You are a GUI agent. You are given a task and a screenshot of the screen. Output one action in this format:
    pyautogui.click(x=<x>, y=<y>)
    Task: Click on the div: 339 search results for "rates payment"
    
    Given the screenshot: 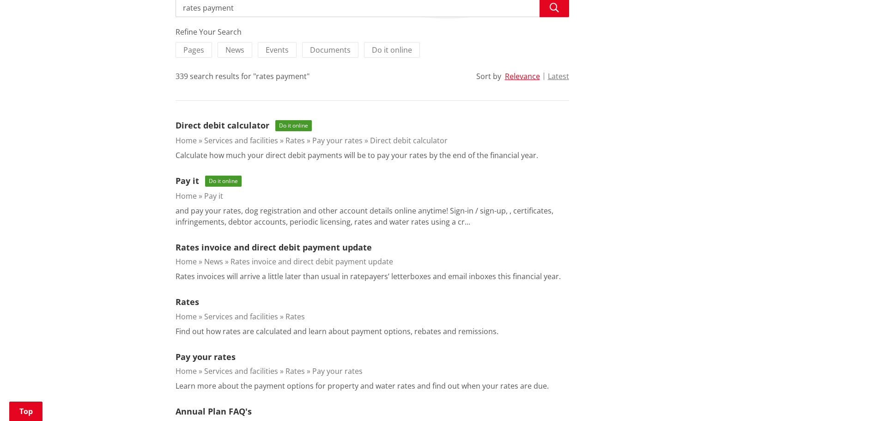 What is the action you would take?
    pyautogui.click(x=242, y=76)
    